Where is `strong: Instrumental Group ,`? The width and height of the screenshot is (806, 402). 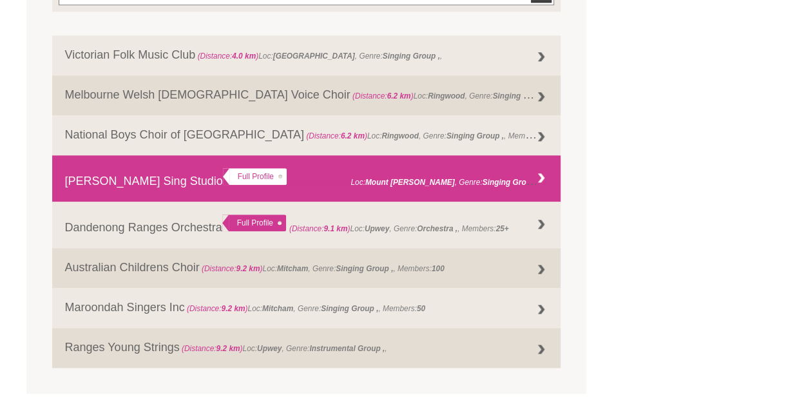
strong: Instrumental Group , is located at coordinates (346, 348).